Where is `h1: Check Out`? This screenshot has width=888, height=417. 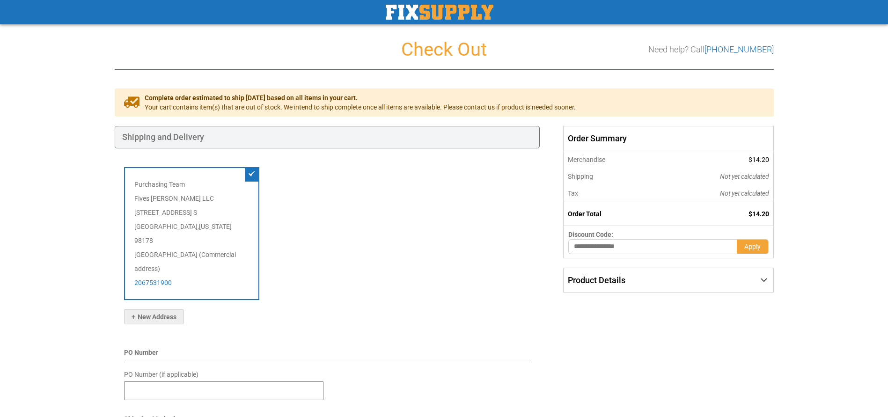
h1: Check Out is located at coordinates (444, 50).